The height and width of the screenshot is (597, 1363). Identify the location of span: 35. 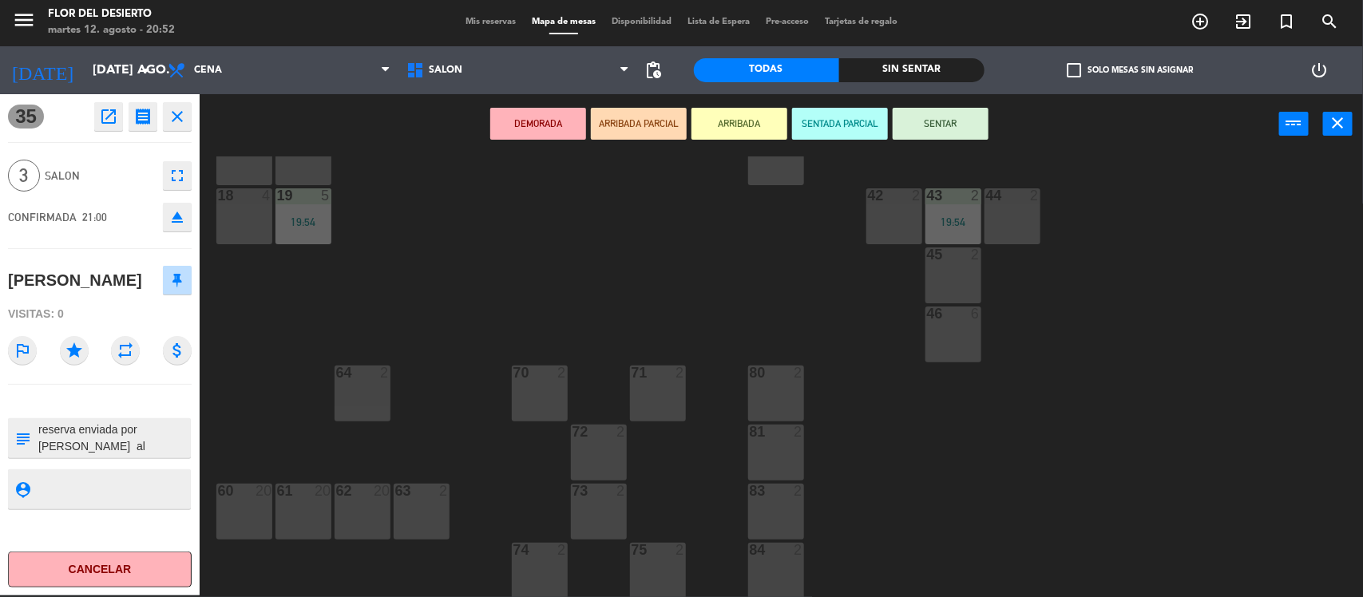
(26, 117).